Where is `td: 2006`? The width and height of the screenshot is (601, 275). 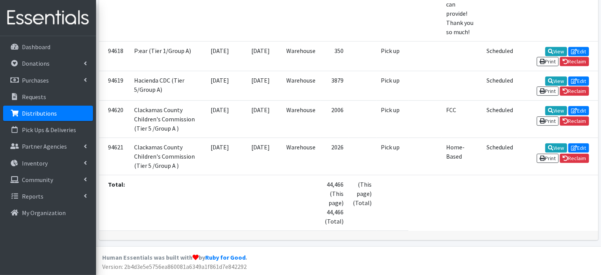 td: 2006 is located at coordinates (334, 119).